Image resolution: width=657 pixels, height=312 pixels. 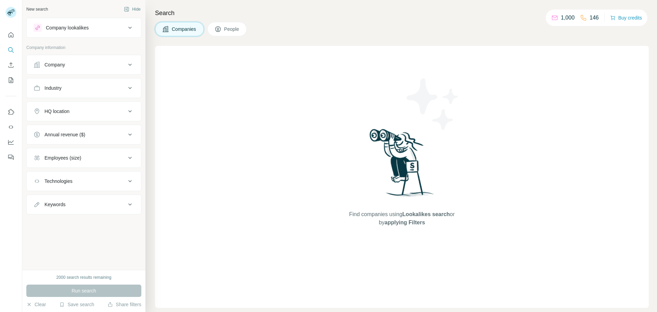 What do you see at coordinates (84, 28) in the screenshot?
I see `button: Company lookalikes` at bounding box center [84, 28].